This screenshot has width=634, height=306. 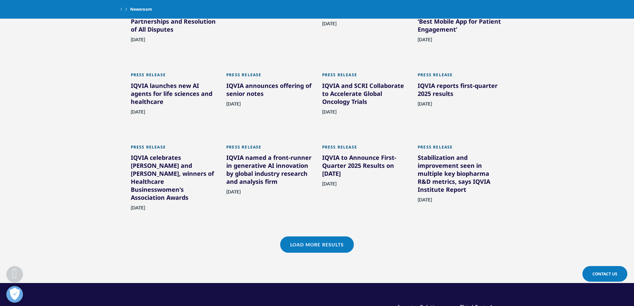 I want to click on a: Contact Us, so click(x=604, y=273).